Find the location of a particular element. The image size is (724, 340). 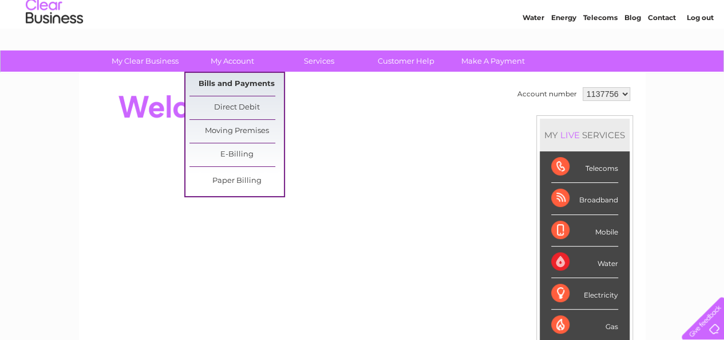

a: Bills and Payments is located at coordinates (237, 84).